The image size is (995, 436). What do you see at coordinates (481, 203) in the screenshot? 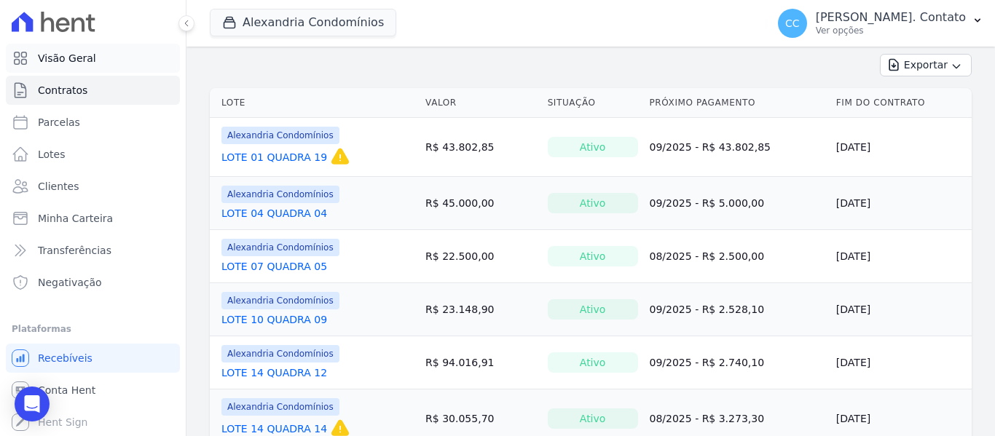
I see `td: R$ 45.000,00` at bounding box center [481, 203].